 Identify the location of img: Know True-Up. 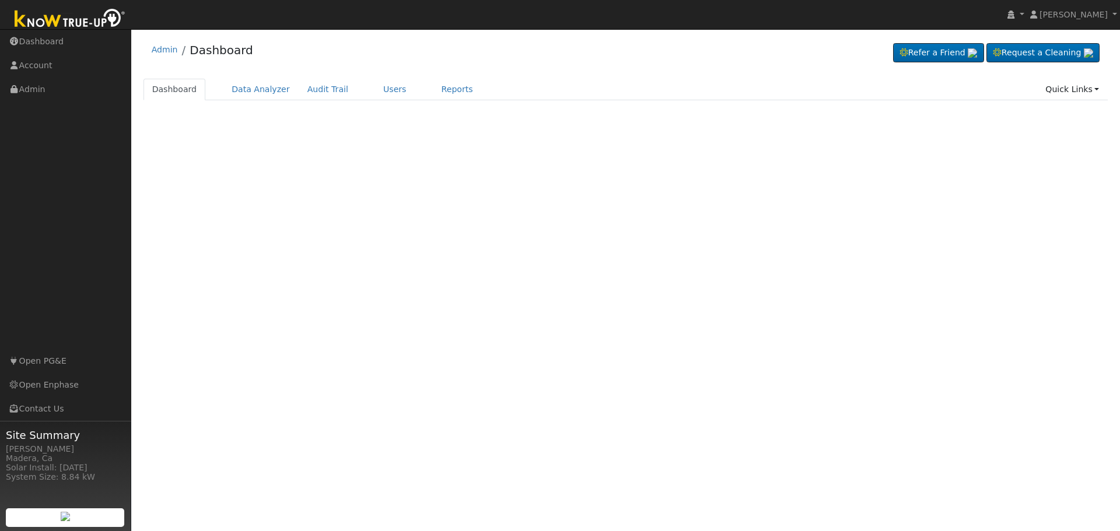
(70, 19).